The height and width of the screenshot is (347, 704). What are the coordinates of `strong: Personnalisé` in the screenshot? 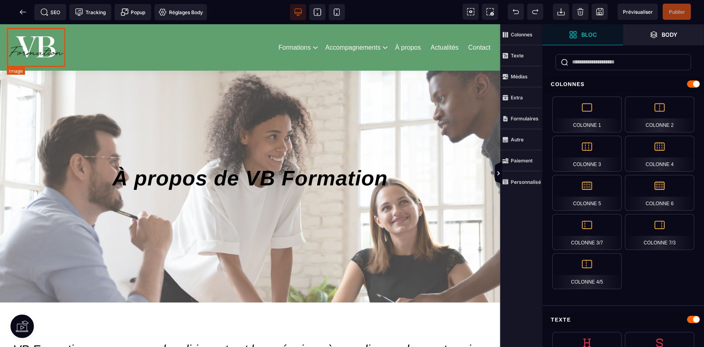 It's located at (526, 182).